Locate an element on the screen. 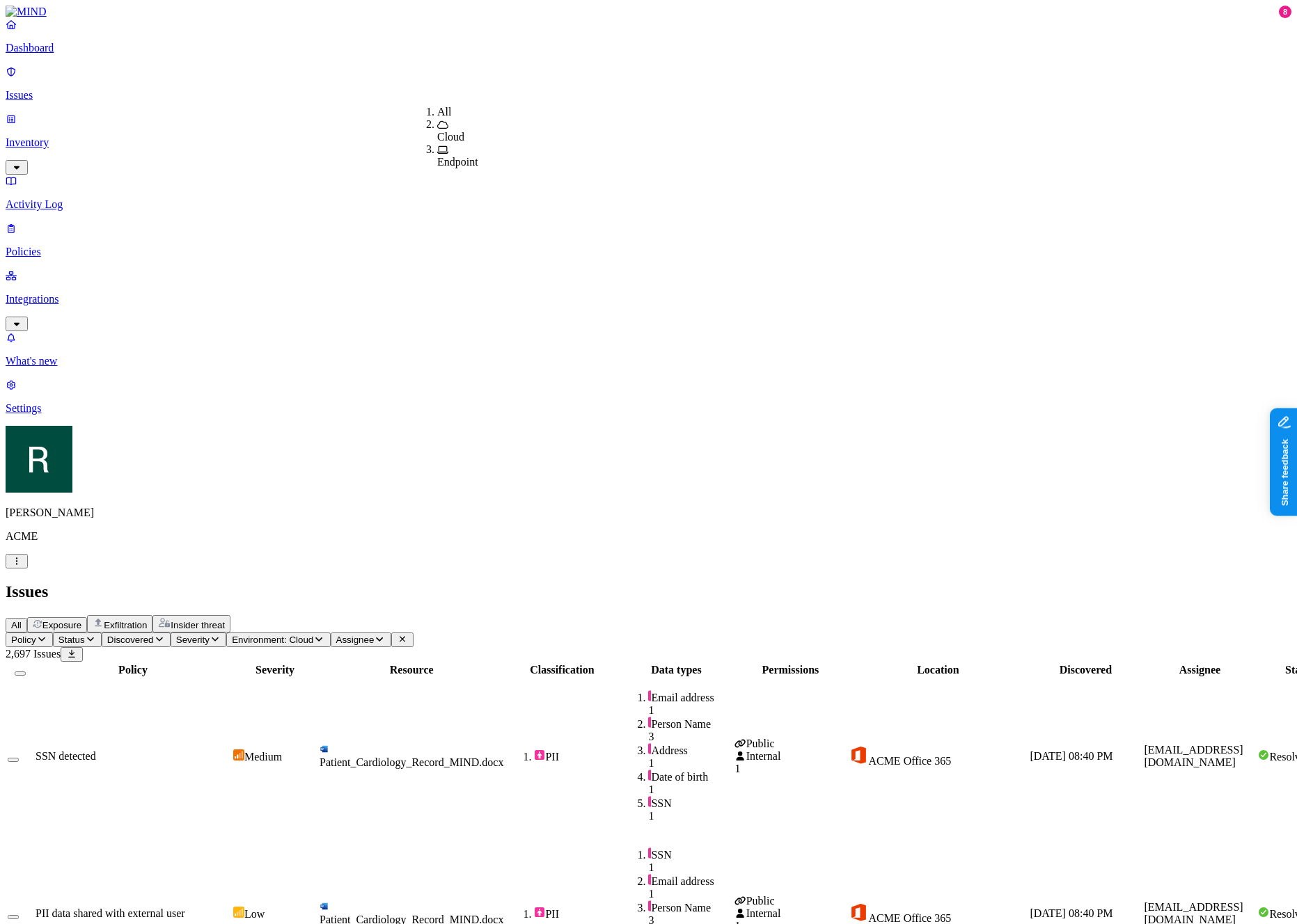  a: Inventory is located at coordinates (648, 143).